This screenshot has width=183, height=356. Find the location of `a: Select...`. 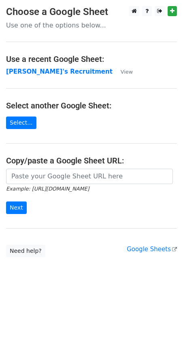

a: Select... is located at coordinates (21, 123).